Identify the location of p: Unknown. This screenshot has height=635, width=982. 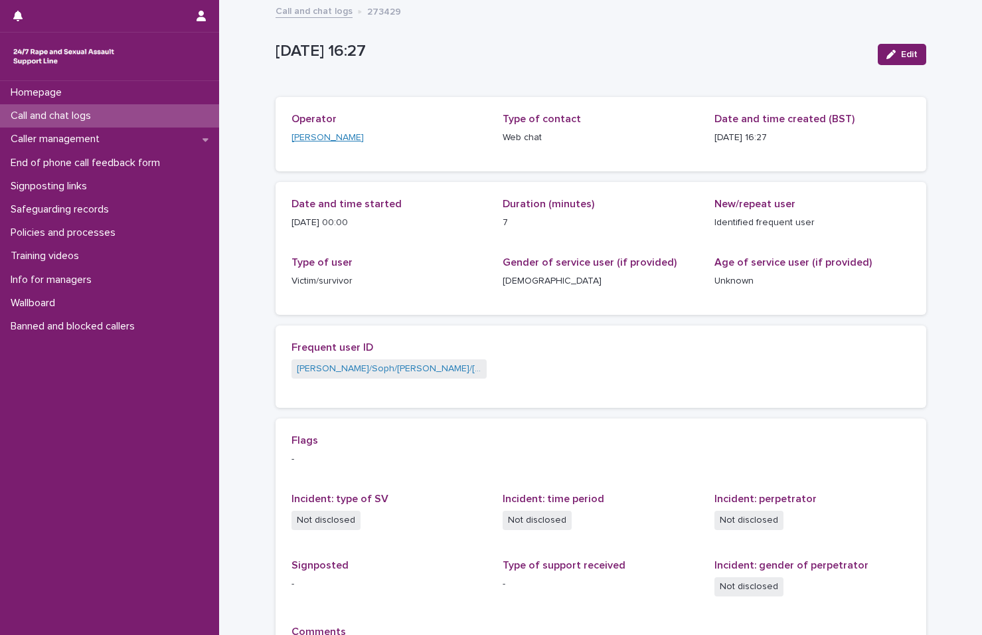
(812, 281).